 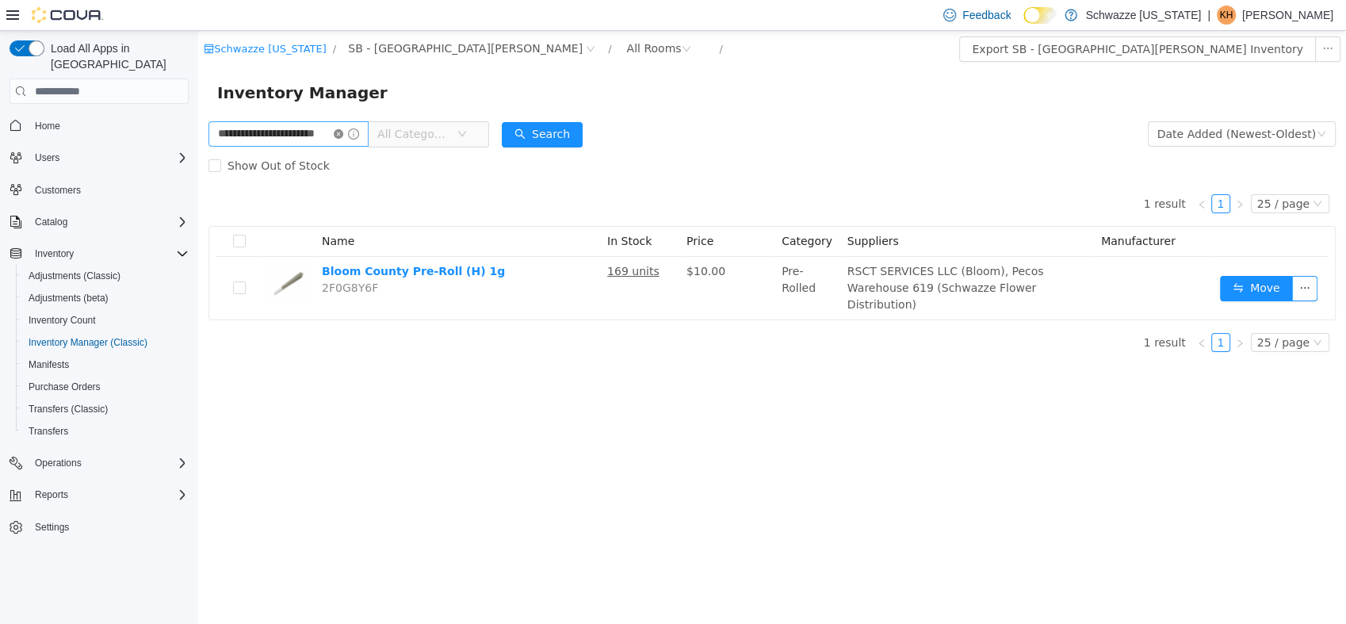 I want to click on span: Show Out of Stock, so click(x=80, y=135).